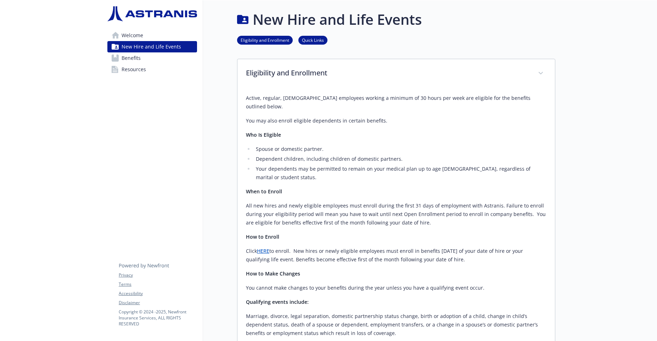 This screenshot has width=657, height=341. Describe the element at coordinates (262, 237) in the screenshot. I see `strong: How to Enroll` at that location.